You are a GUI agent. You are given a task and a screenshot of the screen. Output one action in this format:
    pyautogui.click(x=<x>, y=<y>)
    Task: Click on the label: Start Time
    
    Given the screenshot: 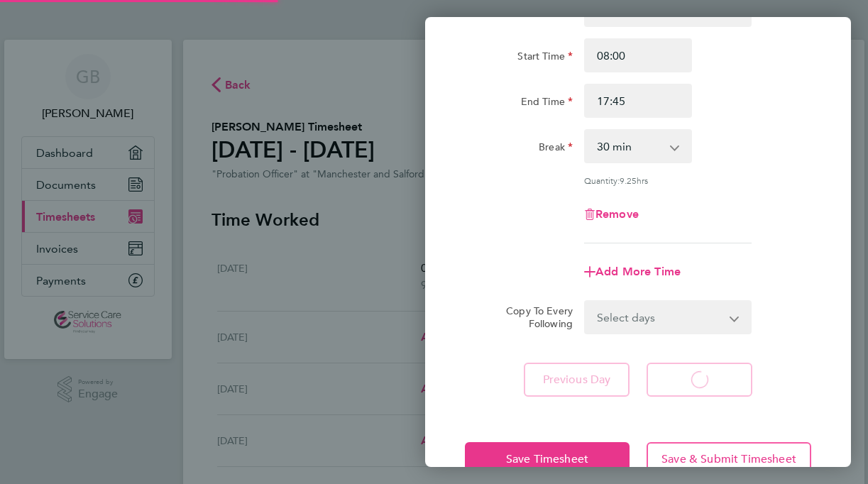 What is the action you would take?
    pyautogui.click(x=545, y=58)
    